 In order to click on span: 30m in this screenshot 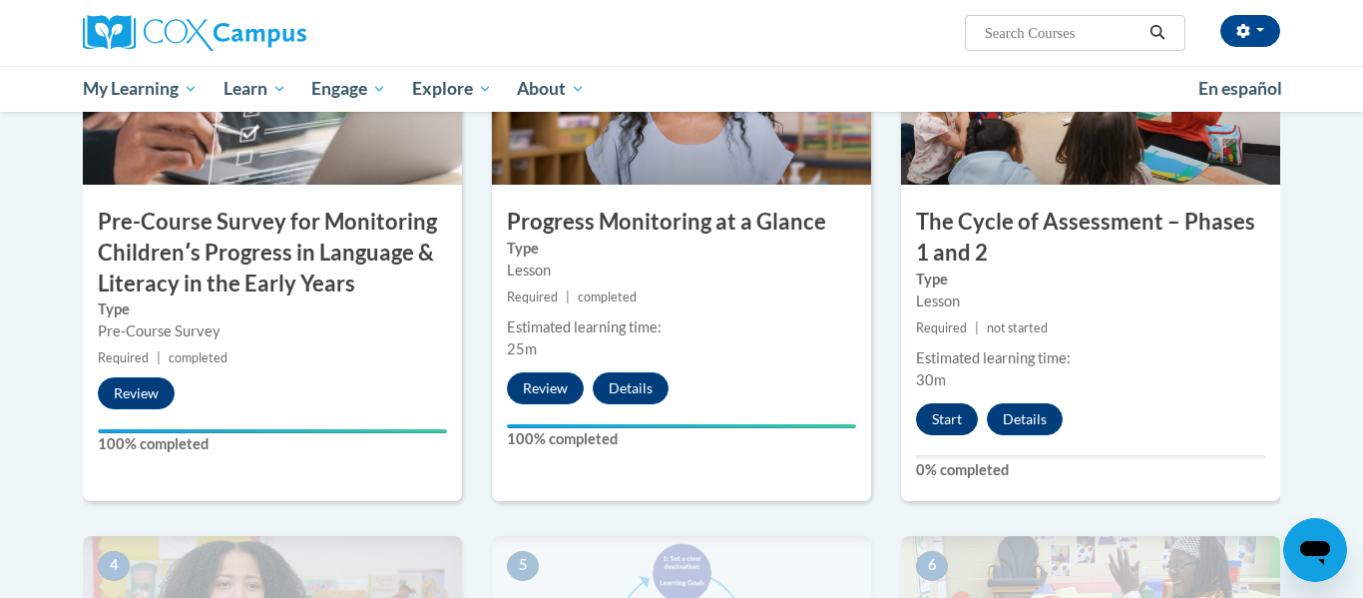, I will do `click(931, 379)`.